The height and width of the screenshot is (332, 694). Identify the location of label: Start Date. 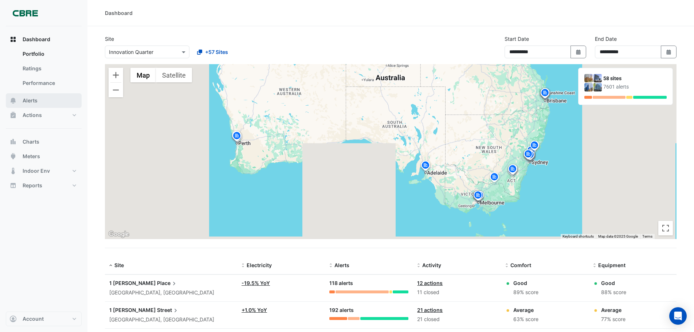
(516, 39).